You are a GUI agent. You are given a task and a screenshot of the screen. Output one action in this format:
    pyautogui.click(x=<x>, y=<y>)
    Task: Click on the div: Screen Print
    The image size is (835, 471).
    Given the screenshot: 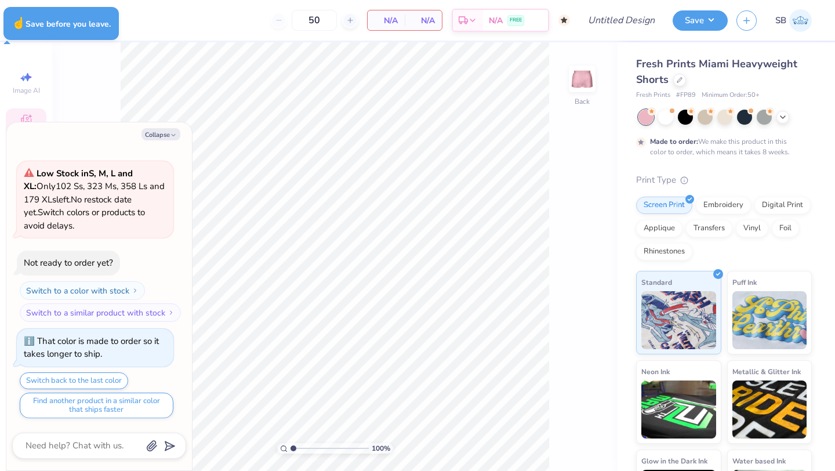 What is the action you would take?
    pyautogui.click(x=664, y=205)
    